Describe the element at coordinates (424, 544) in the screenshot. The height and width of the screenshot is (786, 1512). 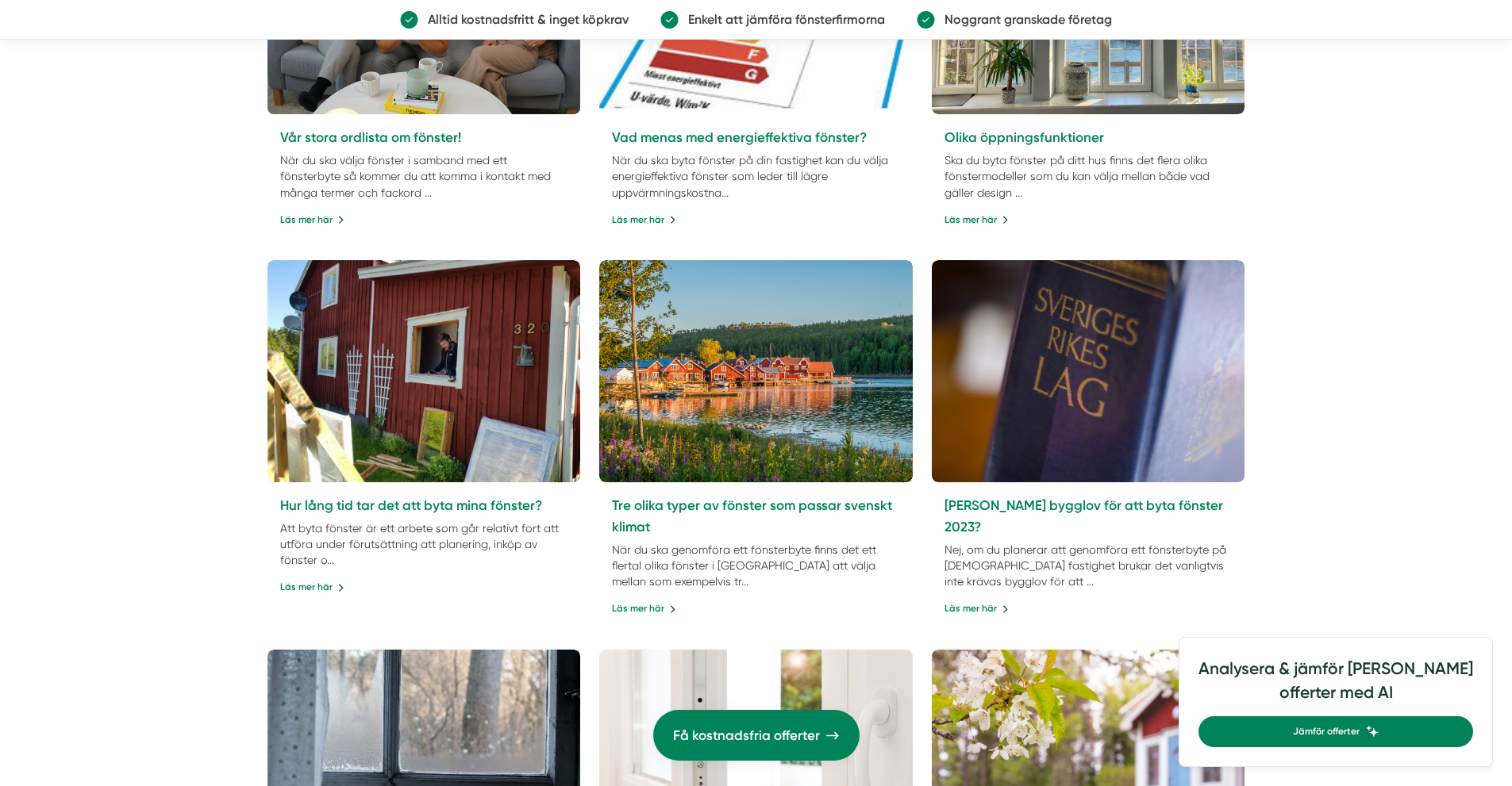
I see `p: Att byta fönster är ett arbete som går relativt fort att utföra under förutsättning att planering...` at that location.